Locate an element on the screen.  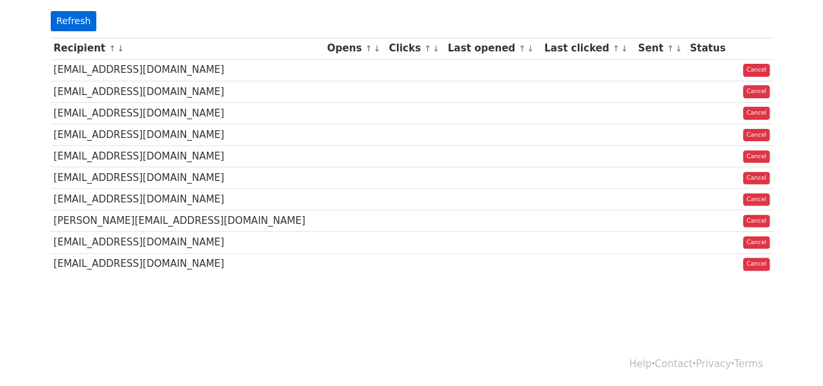
th: Clicks is located at coordinates (415, 48).